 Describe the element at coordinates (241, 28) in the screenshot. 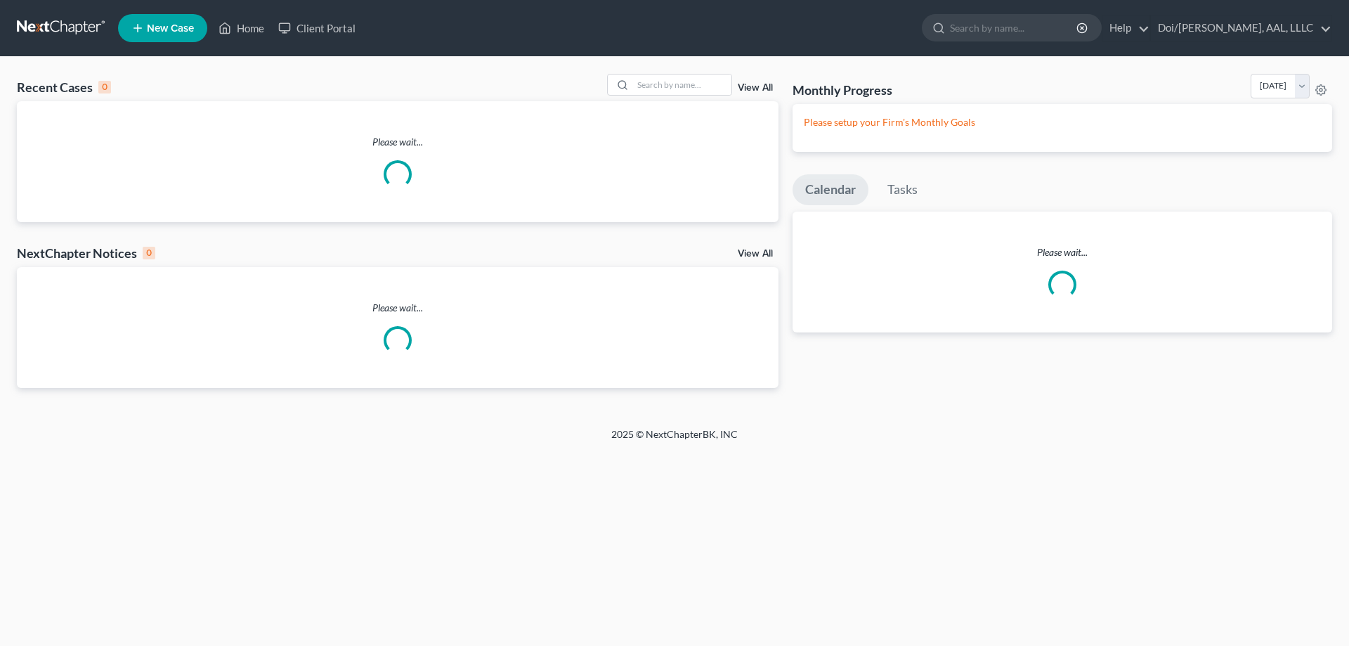

I see `a: Home` at that location.